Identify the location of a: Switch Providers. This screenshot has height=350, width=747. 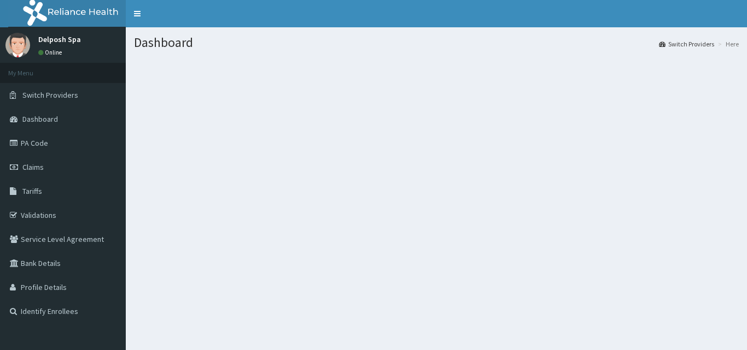
(686, 44).